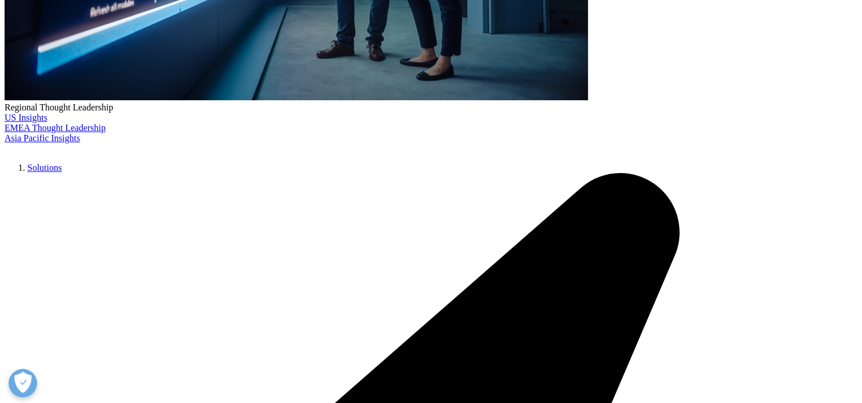  I want to click on div: Regional Thought Leadership, so click(431, 108).